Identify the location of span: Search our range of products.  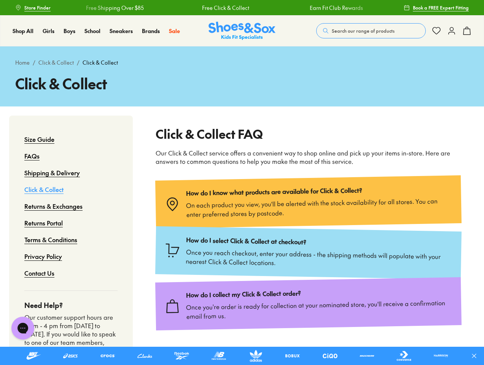
(363, 31).